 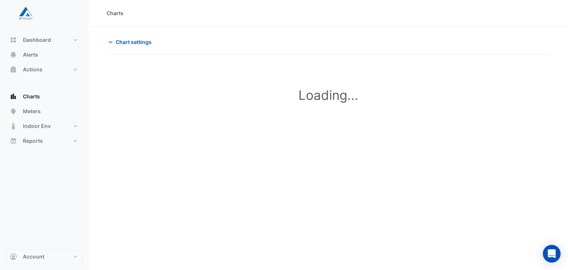 What do you see at coordinates (44, 126) in the screenshot?
I see `button: Indoor Env` at bounding box center [44, 126].